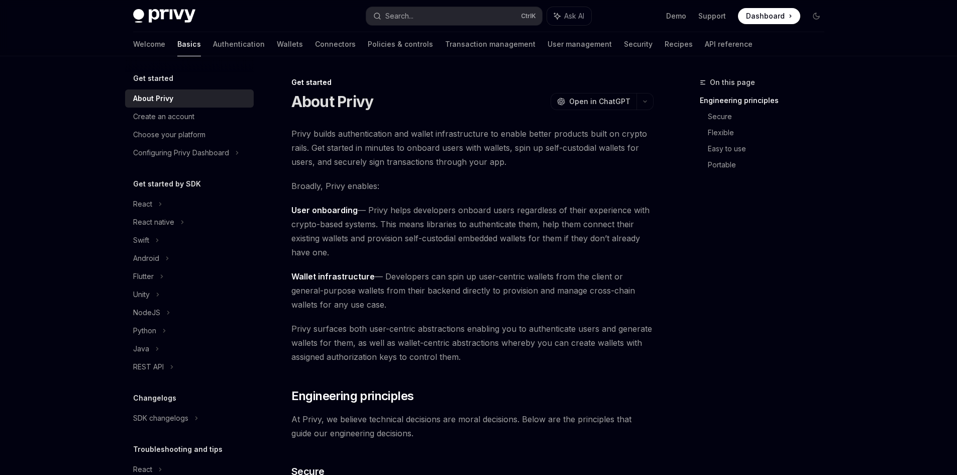 Image resolution: width=957 pixels, height=475 pixels. I want to click on div: Get started, so click(472, 82).